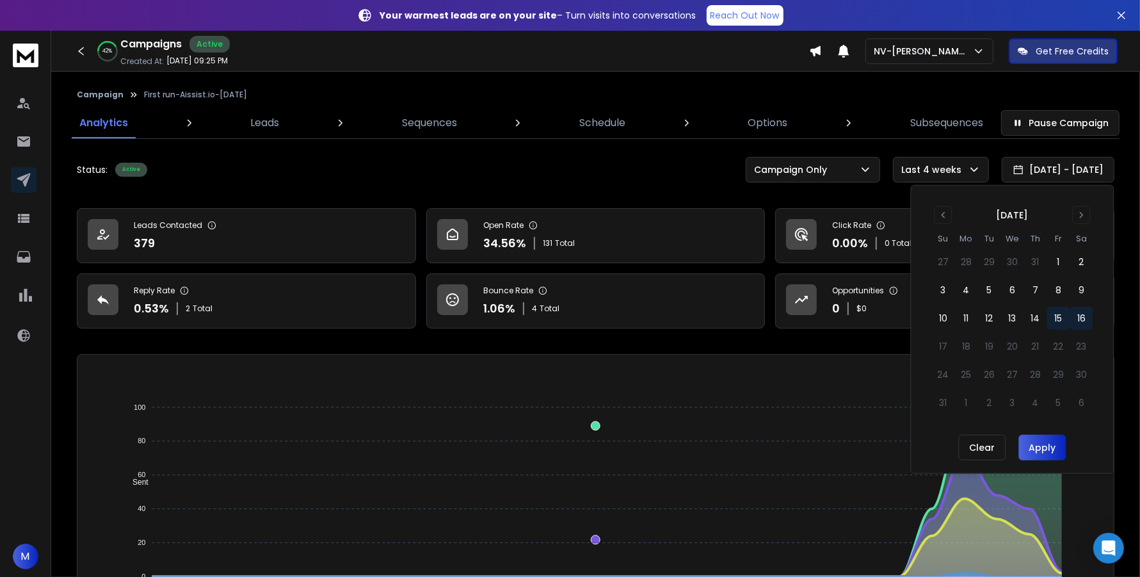  I want to click on button: 13, so click(1012, 318).